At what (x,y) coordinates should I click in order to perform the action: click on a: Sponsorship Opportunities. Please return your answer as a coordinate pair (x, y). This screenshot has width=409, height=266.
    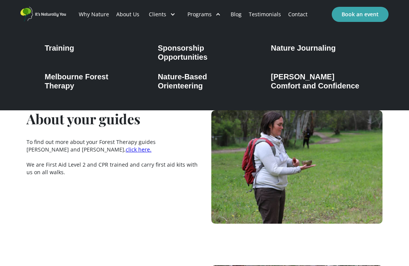
    Looking at the image, I should click on (204, 51).